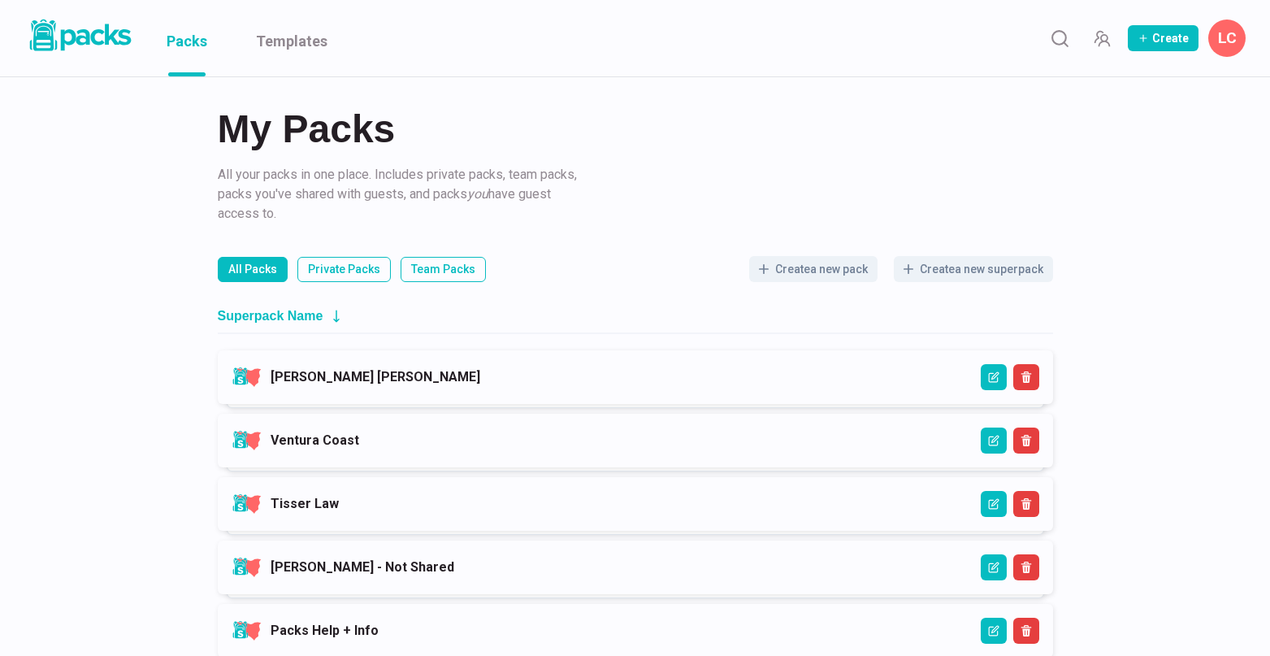  Describe the element at coordinates (271, 315) in the screenshot. I see `h2: Superpack Name` at that location.